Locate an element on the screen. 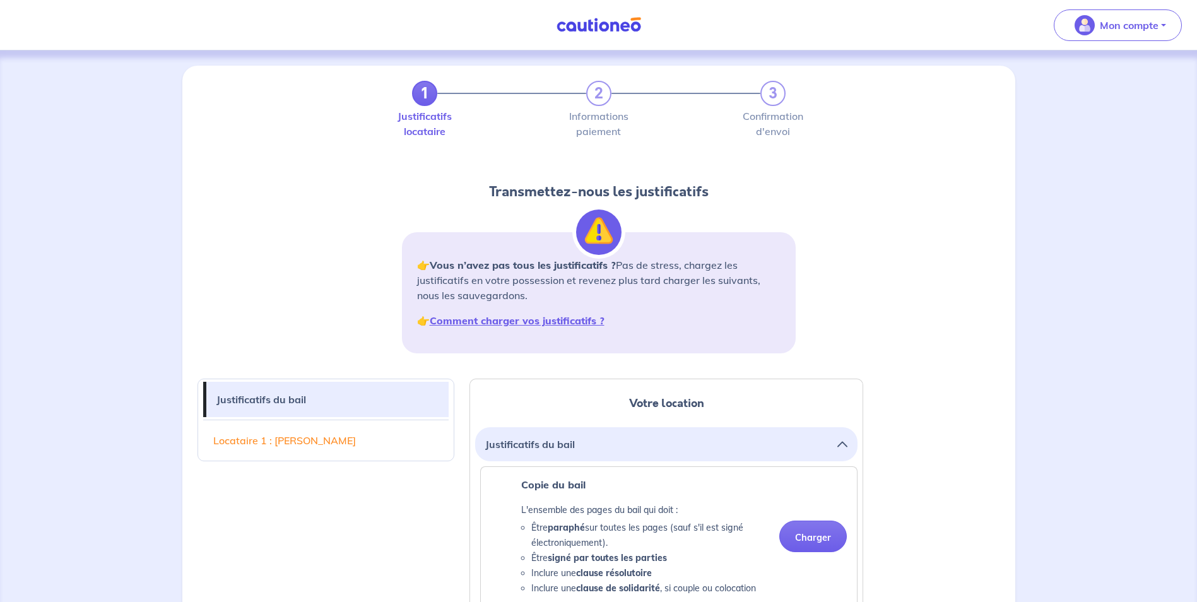  strong: Vous n’avez pas tous les justificatifs ? is located at coordinates (523, 265).